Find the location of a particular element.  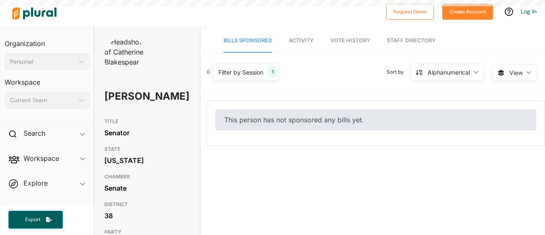

button: Request Demo is located at coordinates (410, 12).